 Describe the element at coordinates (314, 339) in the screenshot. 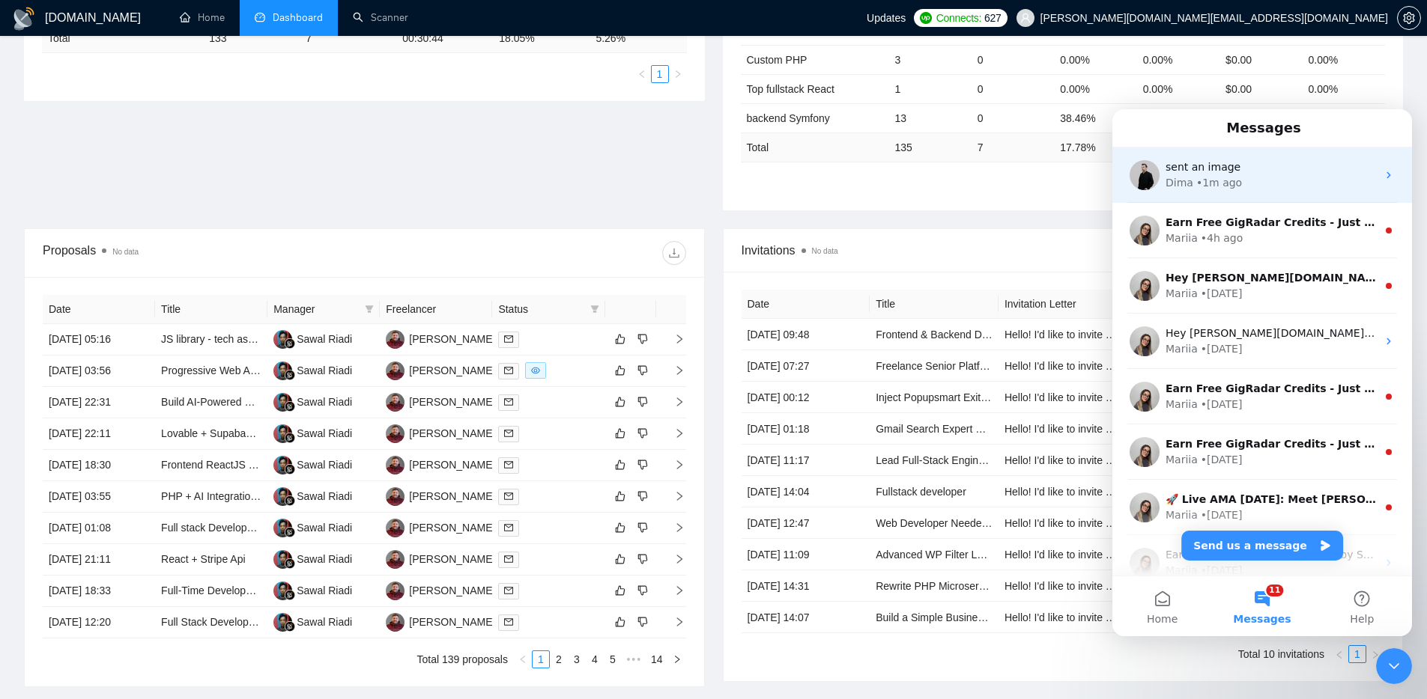

I see `a: JS library - tech assessment of acquisition, future dev and support` at that location.